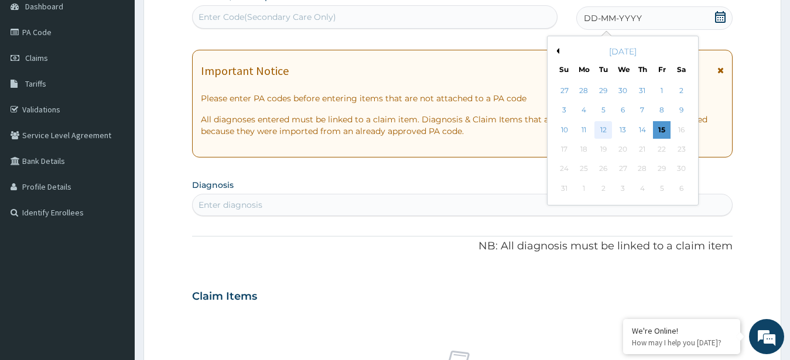 This screenshot has height=360, width=790. What do you see at coordinates (564, 69) in the screenshot?
I see `div: Su` at bounding box center [564, 69].